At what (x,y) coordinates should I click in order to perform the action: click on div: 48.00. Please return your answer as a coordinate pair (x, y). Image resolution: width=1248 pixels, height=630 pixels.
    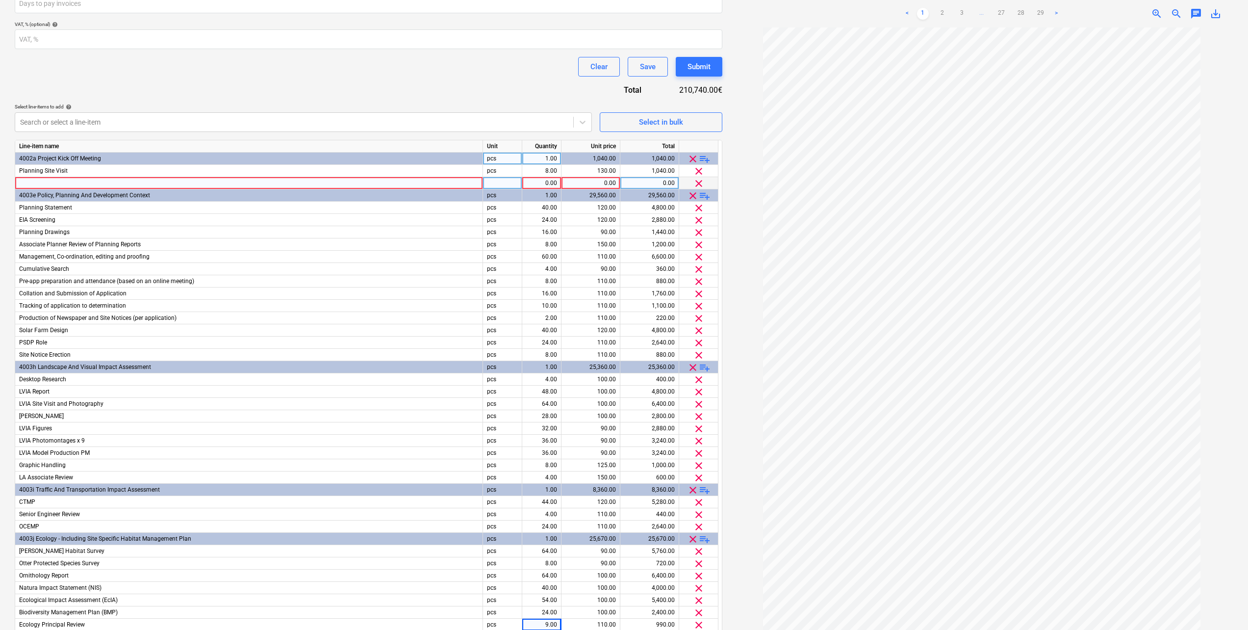
    Looking at the image, I should click on (541, 391).